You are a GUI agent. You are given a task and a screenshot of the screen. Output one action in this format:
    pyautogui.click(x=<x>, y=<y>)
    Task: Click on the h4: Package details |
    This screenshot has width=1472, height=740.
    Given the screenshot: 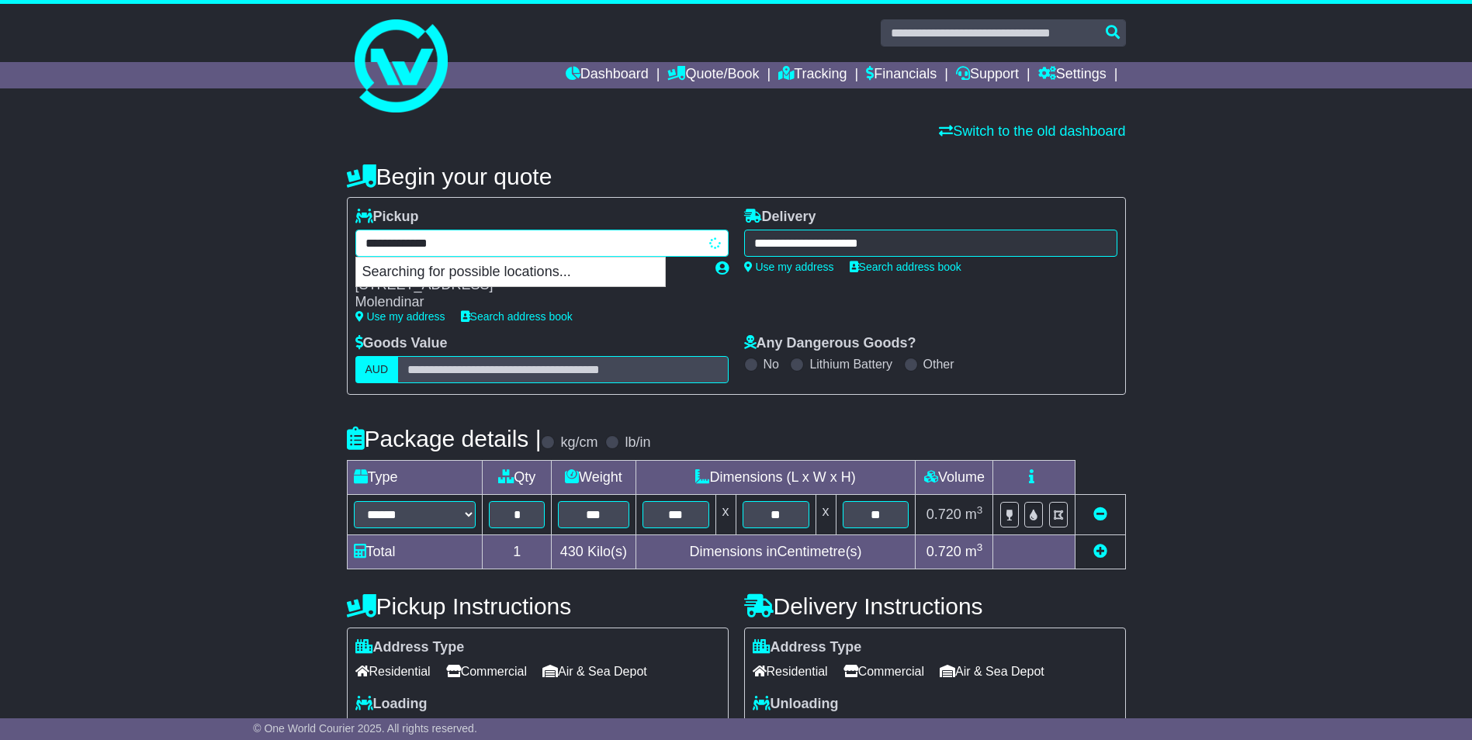 What is the action you would take?
    pyautogui.click(x=444, y=438)
    